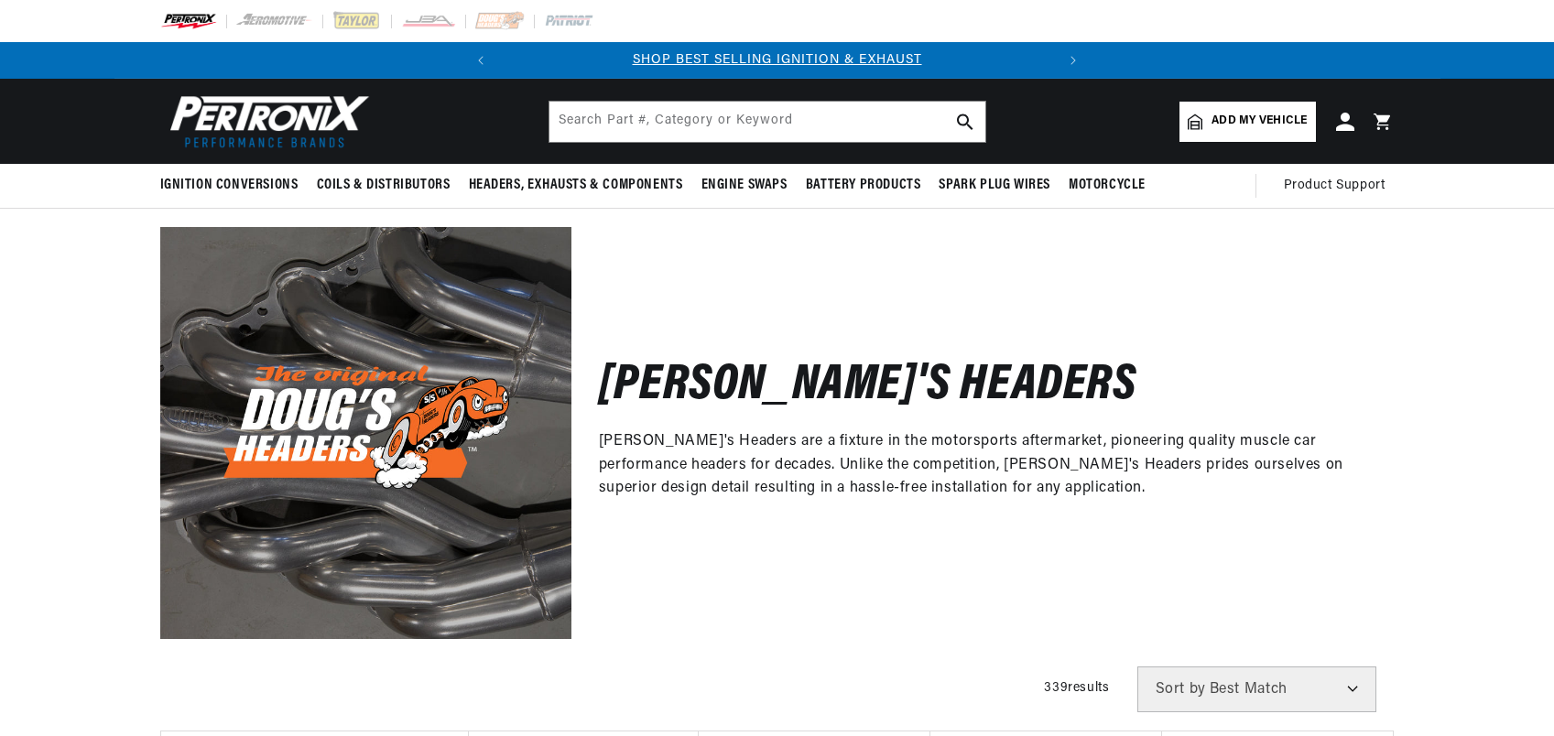 The image size is (1554, 736). Describe the element at coordinates (1335, 186) in the screenshot. I see `span: Product Support` at that location.